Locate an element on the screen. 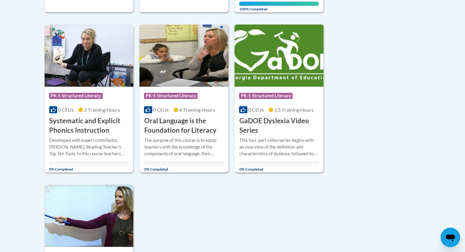 The width and height of the screenshot is (465, 252). a: Course LogoPK-5 Structured Literacy0 CEUs2 Training Hours Systematic and Explicit Phonics Instruc... is located at coordinates (89, 98).